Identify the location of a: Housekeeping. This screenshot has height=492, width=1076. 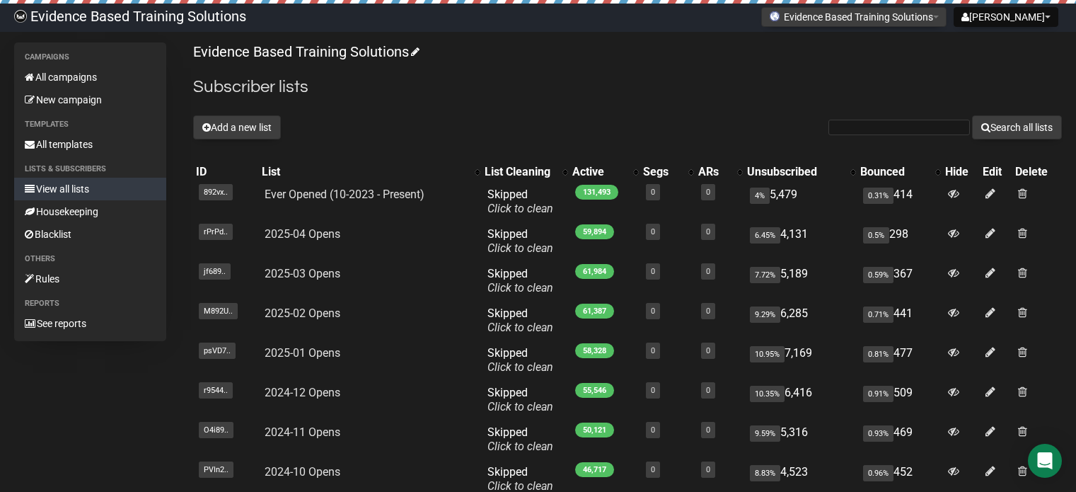
(90, 211).